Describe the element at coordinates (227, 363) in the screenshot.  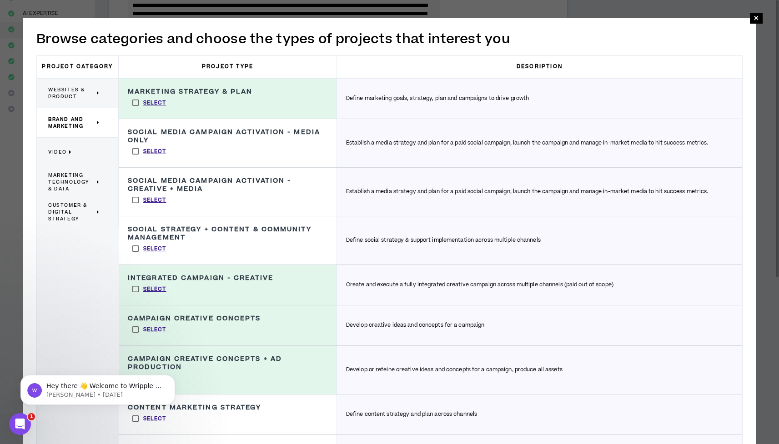
I see `h3: Campaign Creative Concepts + Ad Production` at that location.